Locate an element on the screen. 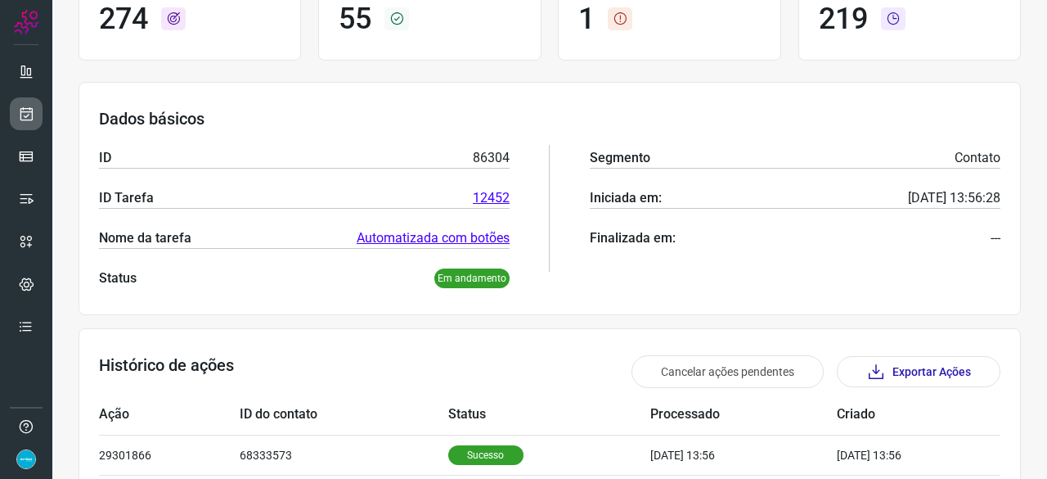  p: Sucesso is located at coordinates (486, 455).